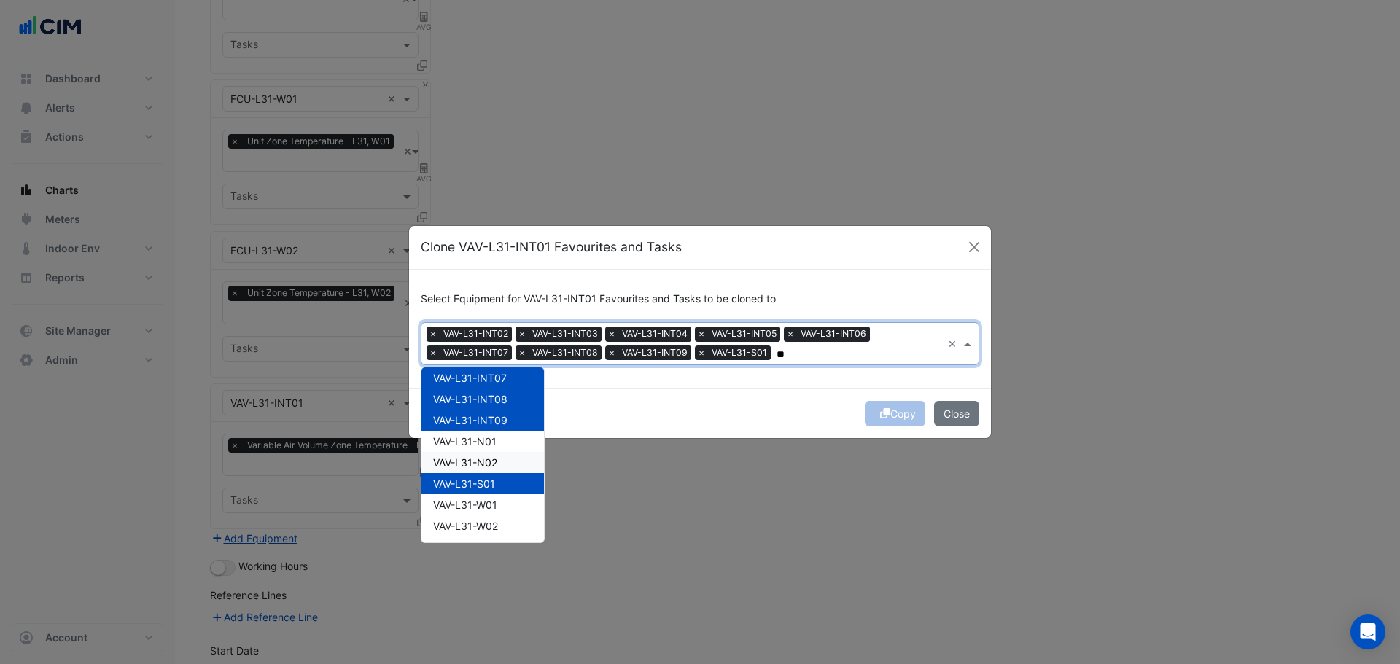 This screenshot has height=664, width=1400. Describe the element at coordinates (744, 334) in the screenshot. I see `span: VAV-L31-INT05` at that location.